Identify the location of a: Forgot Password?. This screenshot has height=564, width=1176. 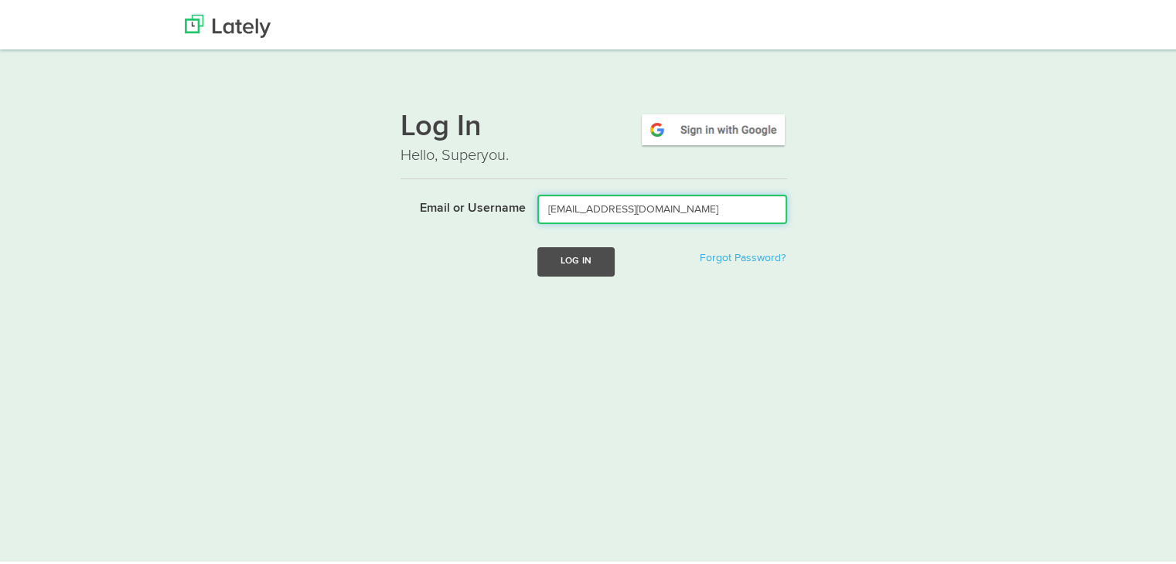
(742, 255).